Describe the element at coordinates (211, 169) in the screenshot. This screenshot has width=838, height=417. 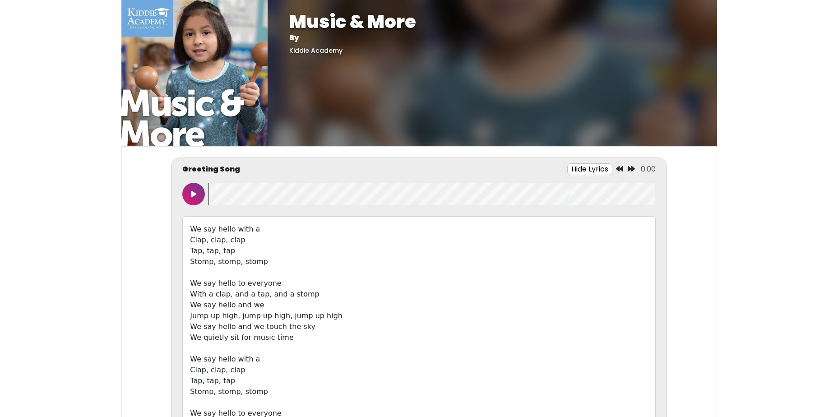
I see `p: Greeting Song` at that location.